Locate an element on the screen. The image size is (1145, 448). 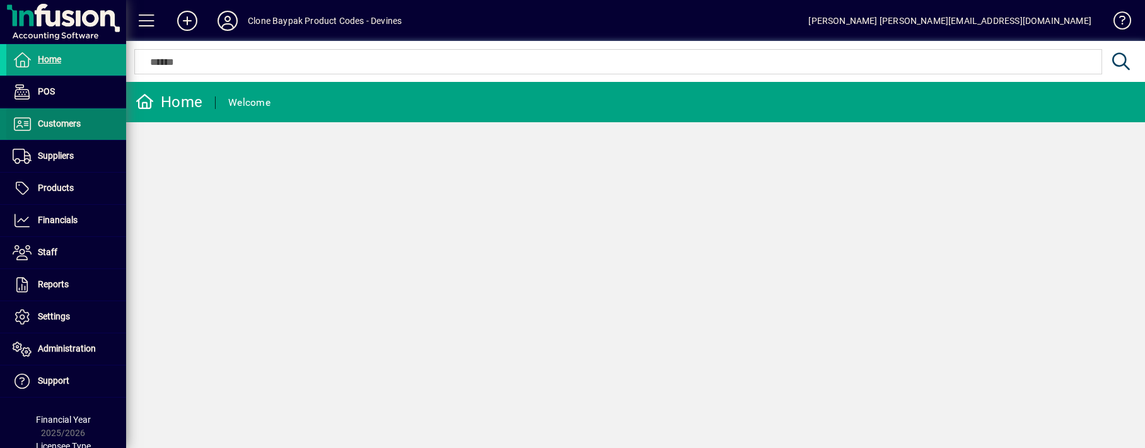
a: Products is located at coordinates (66, 189).